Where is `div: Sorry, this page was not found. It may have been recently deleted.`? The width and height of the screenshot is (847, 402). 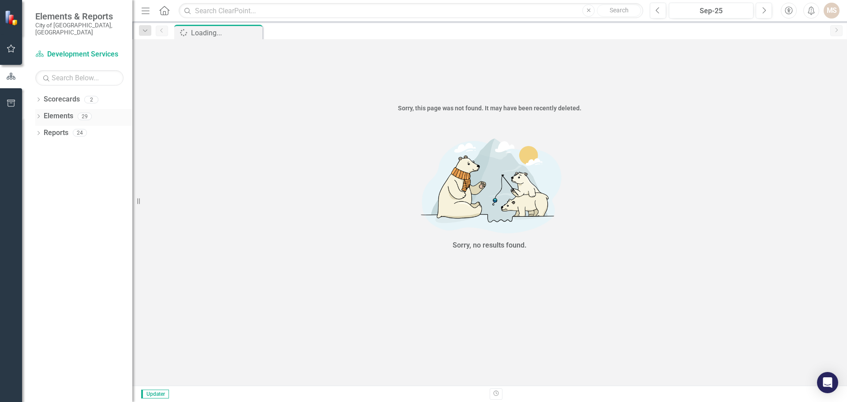
div: Sorry, this page was not found. It may have been recently deleted. is located at coordinates (489, 108).